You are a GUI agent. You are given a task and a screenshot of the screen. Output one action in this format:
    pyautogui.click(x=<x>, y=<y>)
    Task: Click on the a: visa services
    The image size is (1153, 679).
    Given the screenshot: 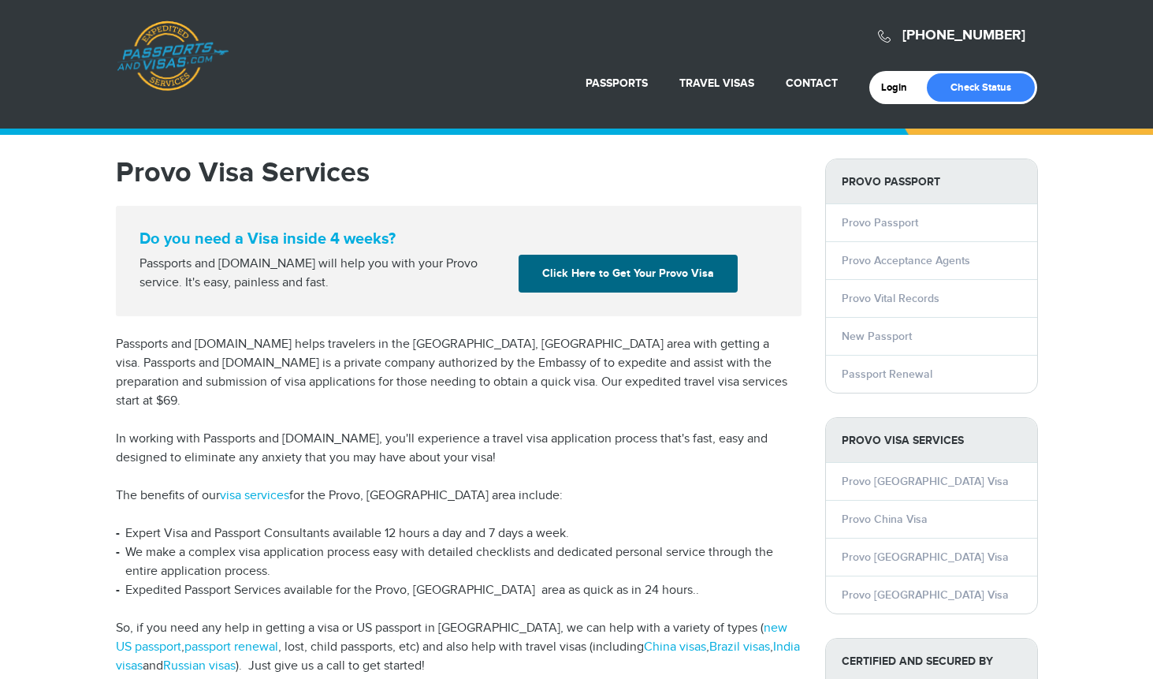 What is the action you would take?
    pyautogui.click(x=255, y=495)
    